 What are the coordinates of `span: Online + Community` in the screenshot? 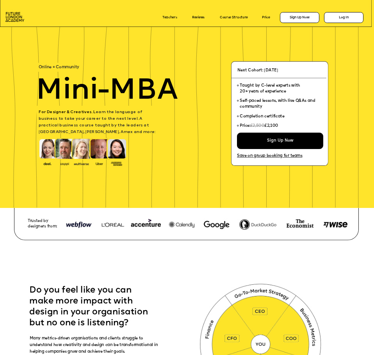 It's located at (59, 68).